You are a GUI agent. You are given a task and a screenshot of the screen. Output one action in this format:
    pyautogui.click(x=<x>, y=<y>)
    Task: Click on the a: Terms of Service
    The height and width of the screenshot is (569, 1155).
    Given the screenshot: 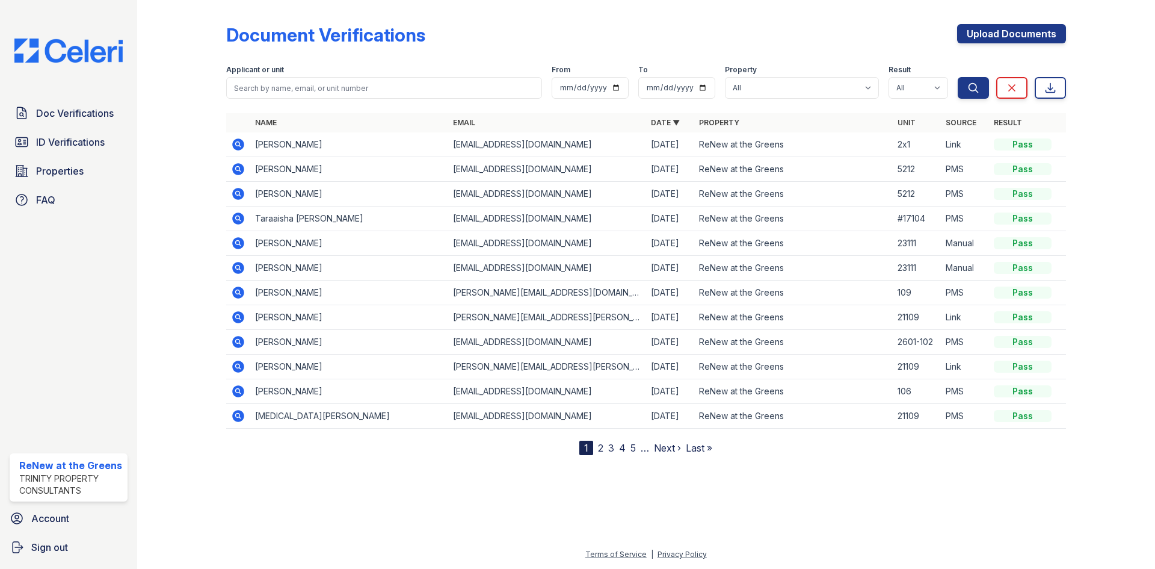 What is the action you would take?
    pyautogui.click(x=616, y=553)
    